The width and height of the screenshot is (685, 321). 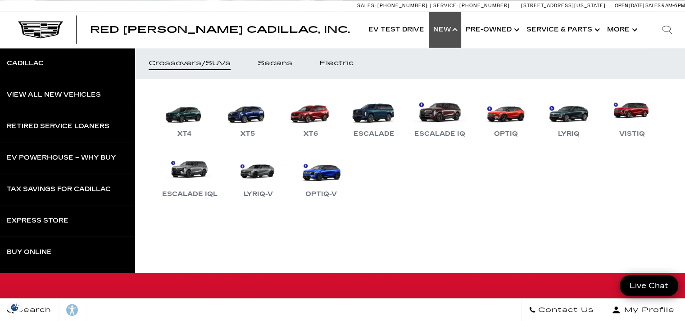 What do you see at coordinates (190, 63) in the screenshot?
I see `a: Crossovers/SUVs` at bounding box center [190, 63].